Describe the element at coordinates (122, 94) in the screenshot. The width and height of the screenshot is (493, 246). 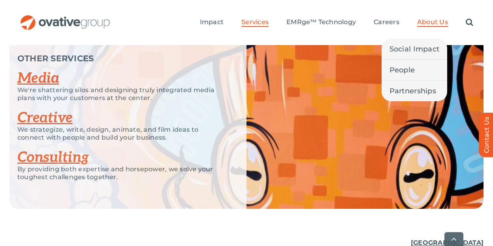
I see `p: We're shattering silos and designing truly integrated media plans with your customers at the center.` at that location.